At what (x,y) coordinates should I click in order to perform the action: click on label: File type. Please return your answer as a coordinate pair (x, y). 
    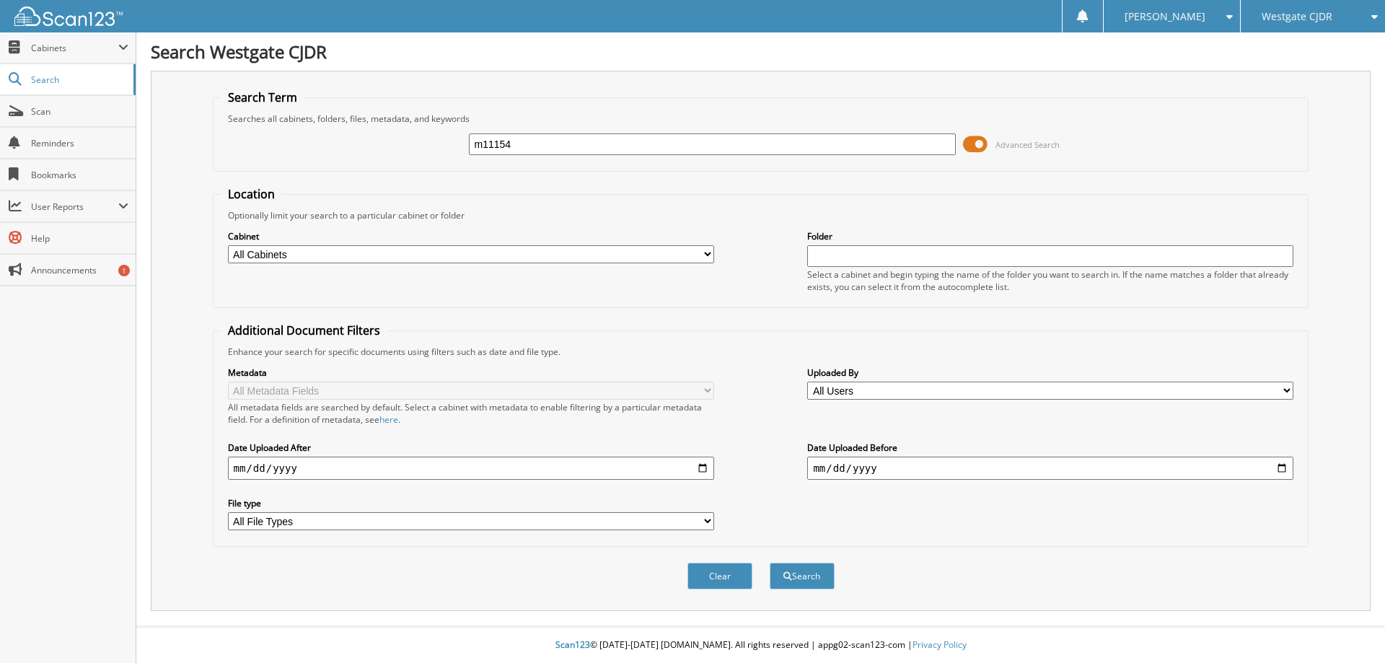
    Looking at the image, I should click on (471, 503).